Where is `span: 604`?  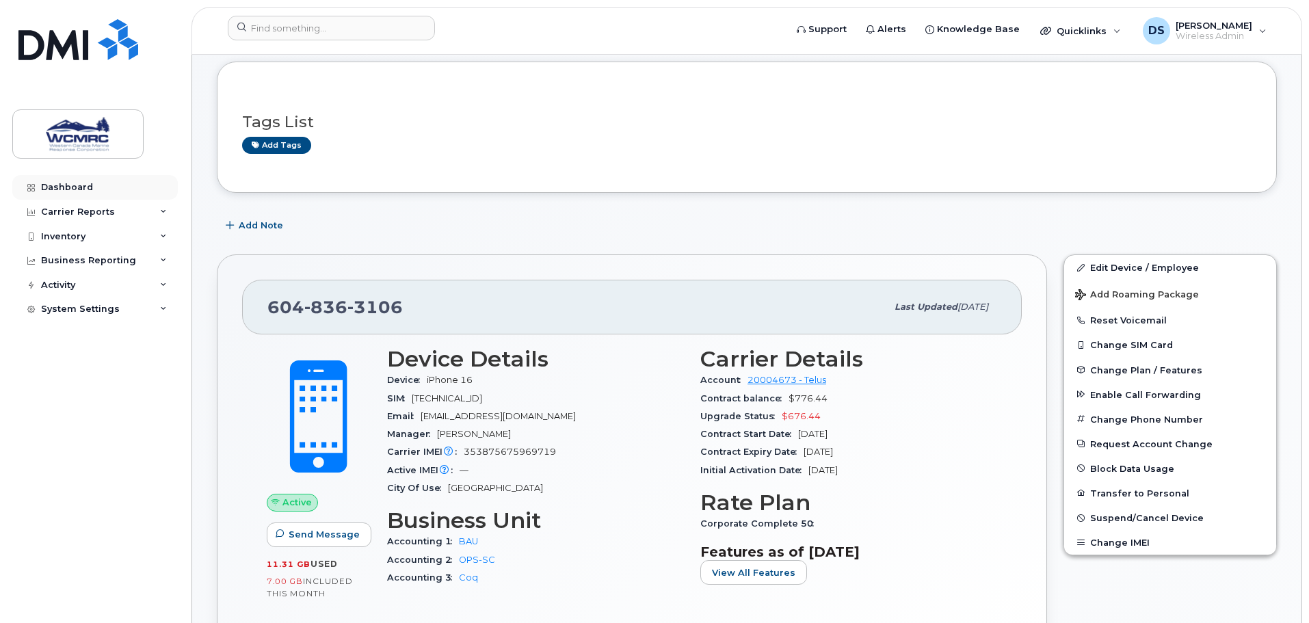 span: 604 is located at coordinates (335, 307).